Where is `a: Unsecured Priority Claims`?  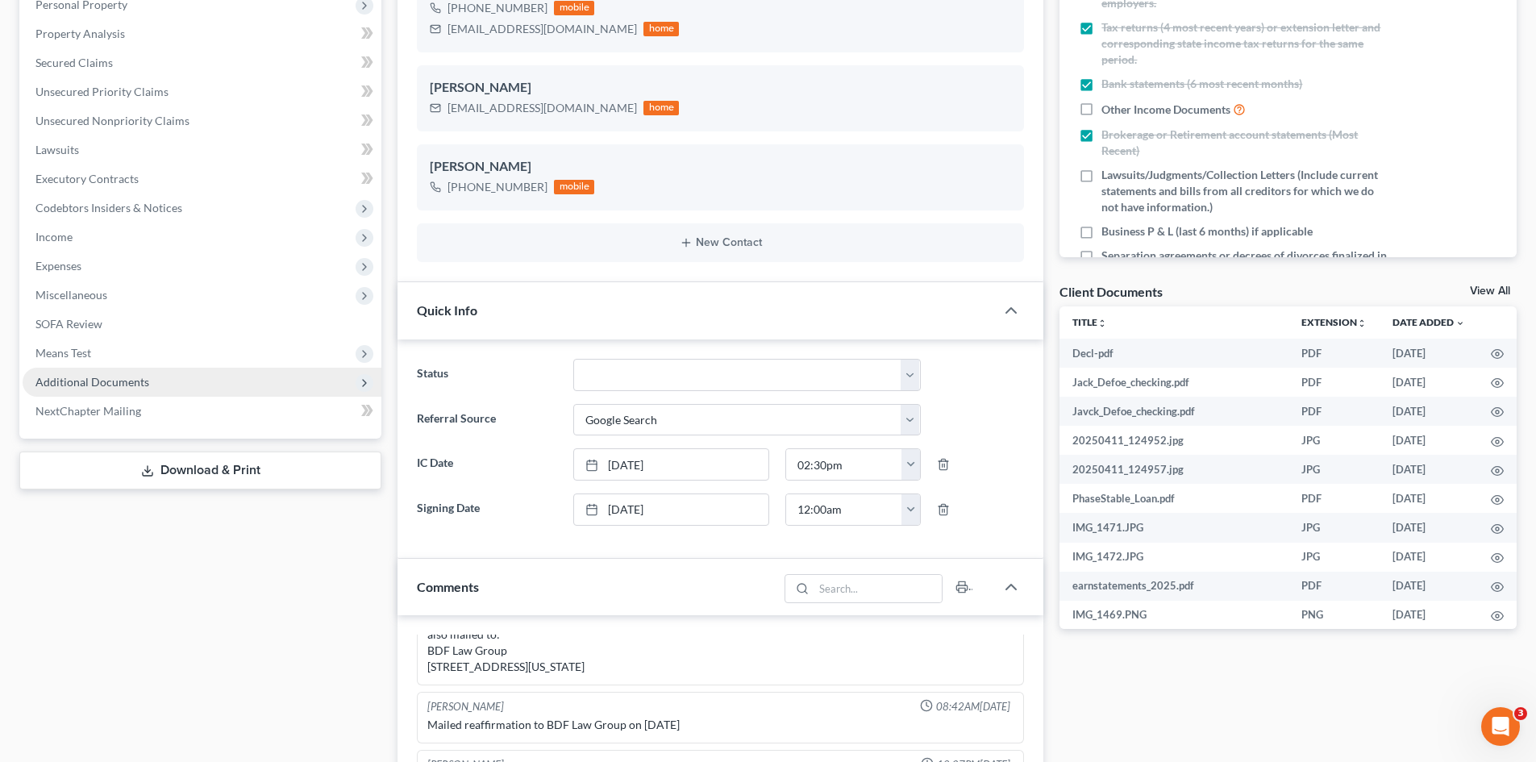
a: Unsecured Priority Claims is located at coordinates (202, 92).